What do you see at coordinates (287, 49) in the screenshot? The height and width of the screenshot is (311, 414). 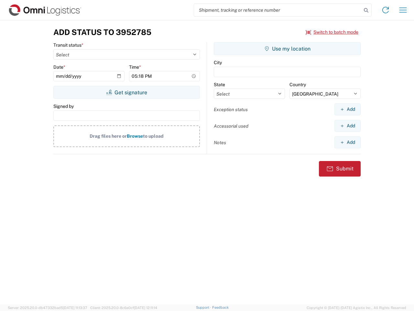 I see `button: Use my location` at bounding box center [287, 49].